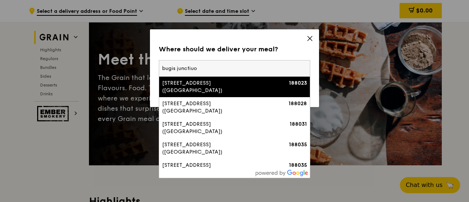  What do you see at coordinates (298, 104) in the screenshot?
I see `strong: 188028` at bounding box center [298, 104].